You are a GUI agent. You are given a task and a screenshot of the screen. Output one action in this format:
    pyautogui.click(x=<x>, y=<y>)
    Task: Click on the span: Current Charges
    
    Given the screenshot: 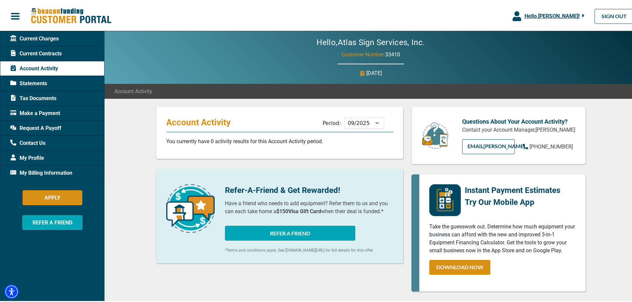 What is the action you would take?
    pyautogui.click(x=35, y=38)
    